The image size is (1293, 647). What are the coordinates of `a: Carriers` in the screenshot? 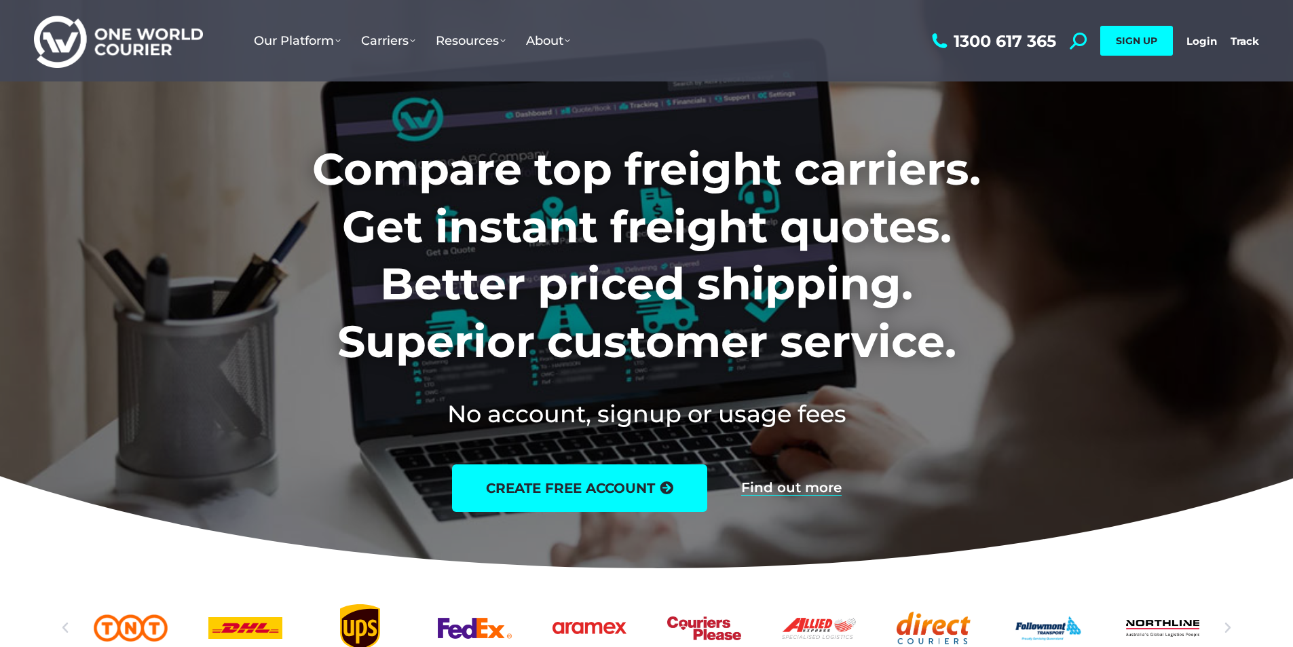 It's located at (388, 41).